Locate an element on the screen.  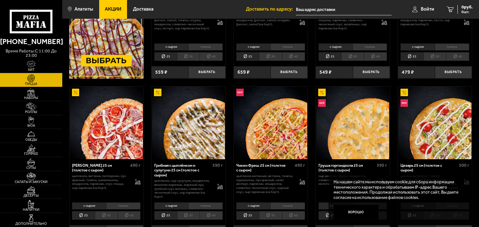
div: Чикен Фреш 25 см (толстое с сыром) is located at coordinates (264, 168).